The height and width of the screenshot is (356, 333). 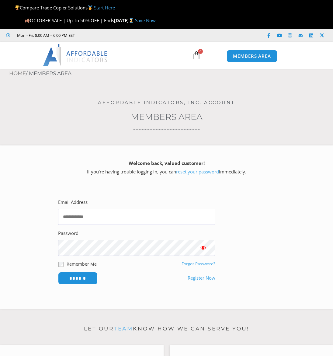 What do you see at coordinates (252, 56) in the screenshot?
I see `a: MEMBERS AREA` at bounding box center [252, 56].